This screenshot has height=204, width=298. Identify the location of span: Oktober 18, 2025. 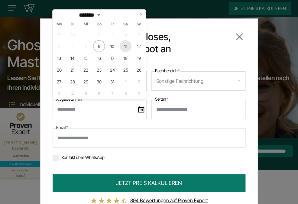
(125, 58).